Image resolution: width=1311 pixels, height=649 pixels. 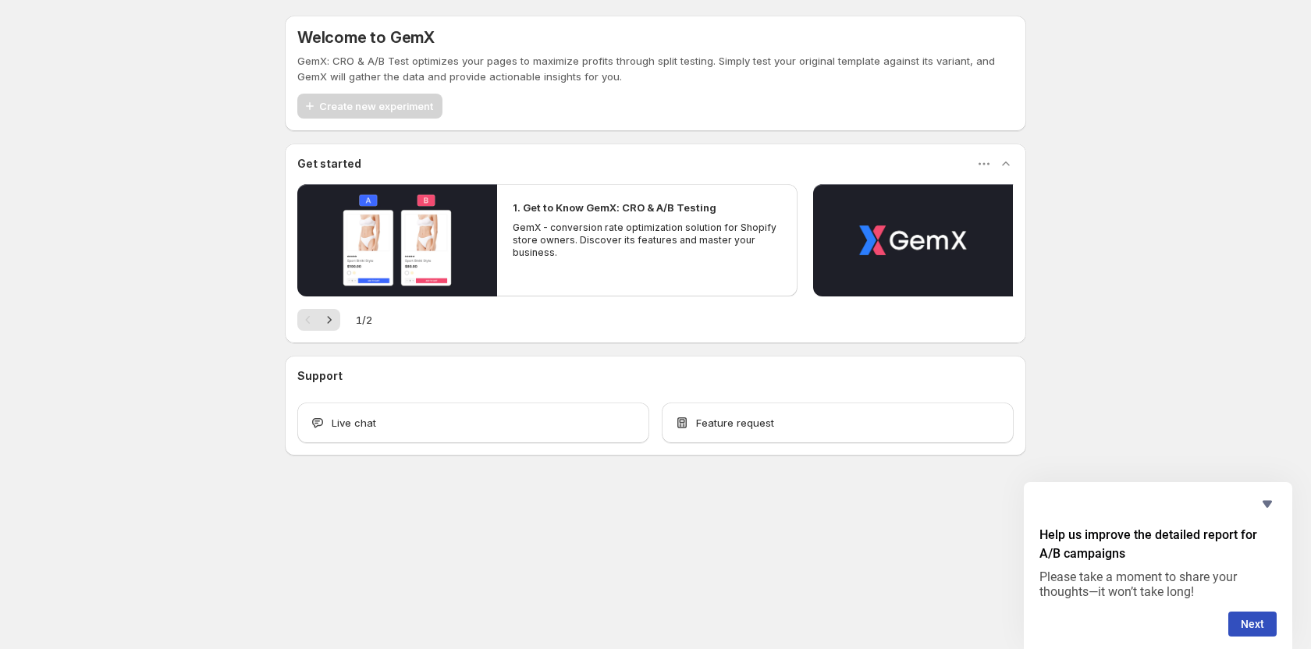 I want to click on p: Please take a moment to share your thoughts—it won’t take long!, so click(x=1158, y=585).